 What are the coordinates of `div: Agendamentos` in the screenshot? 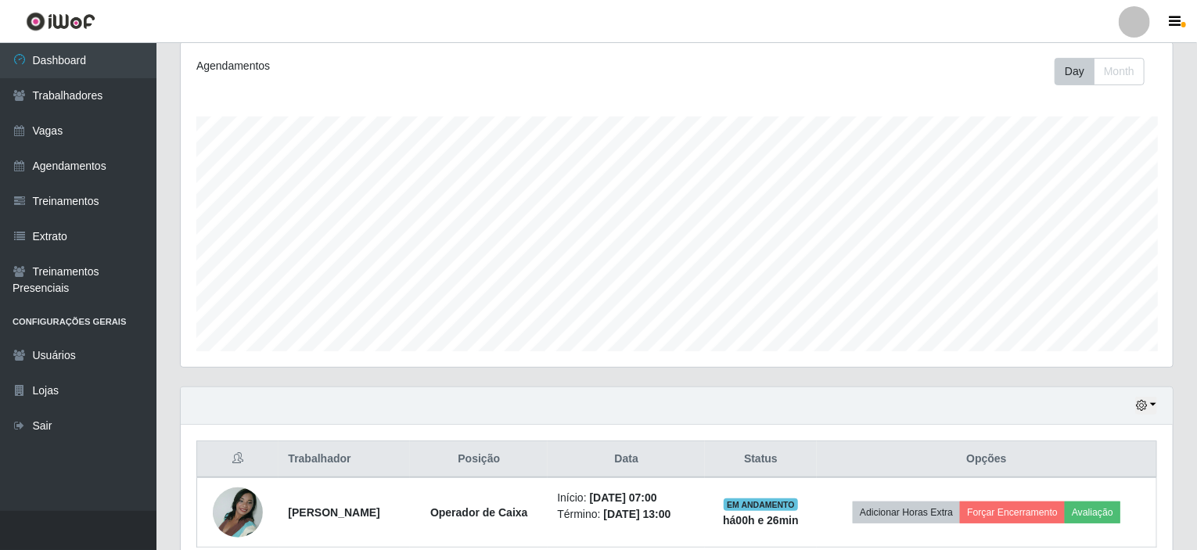 It's located at (390, 66).